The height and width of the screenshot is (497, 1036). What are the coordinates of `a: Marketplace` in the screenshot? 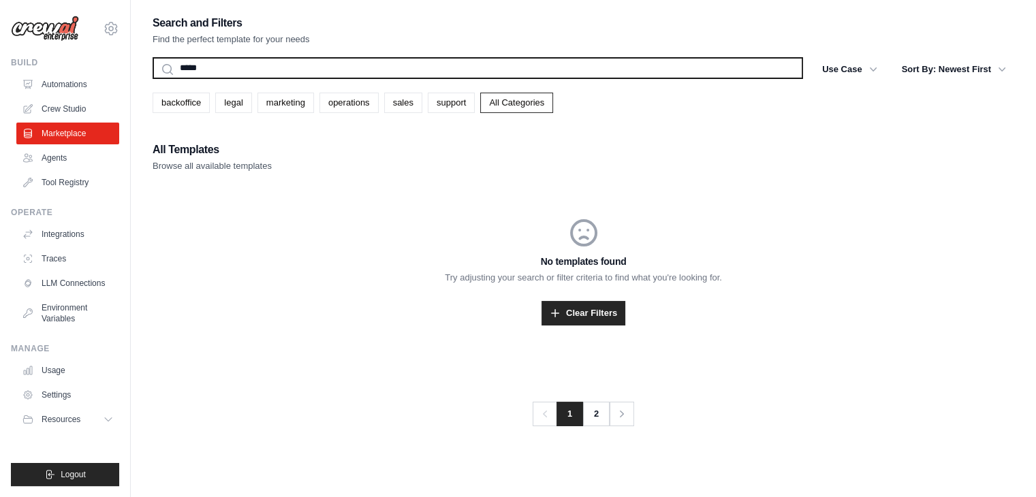 It's located at (67, 133).